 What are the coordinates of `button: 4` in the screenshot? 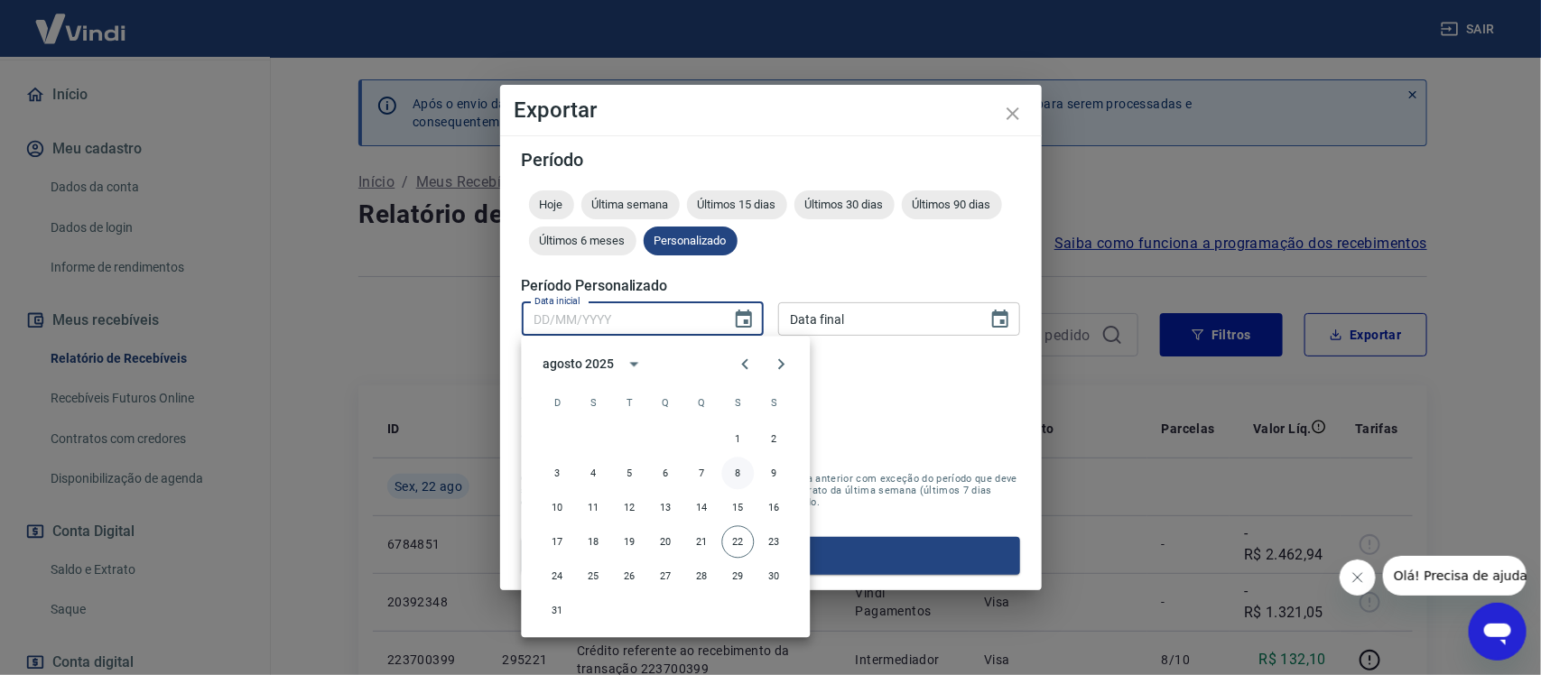 It's located at (594, 474).